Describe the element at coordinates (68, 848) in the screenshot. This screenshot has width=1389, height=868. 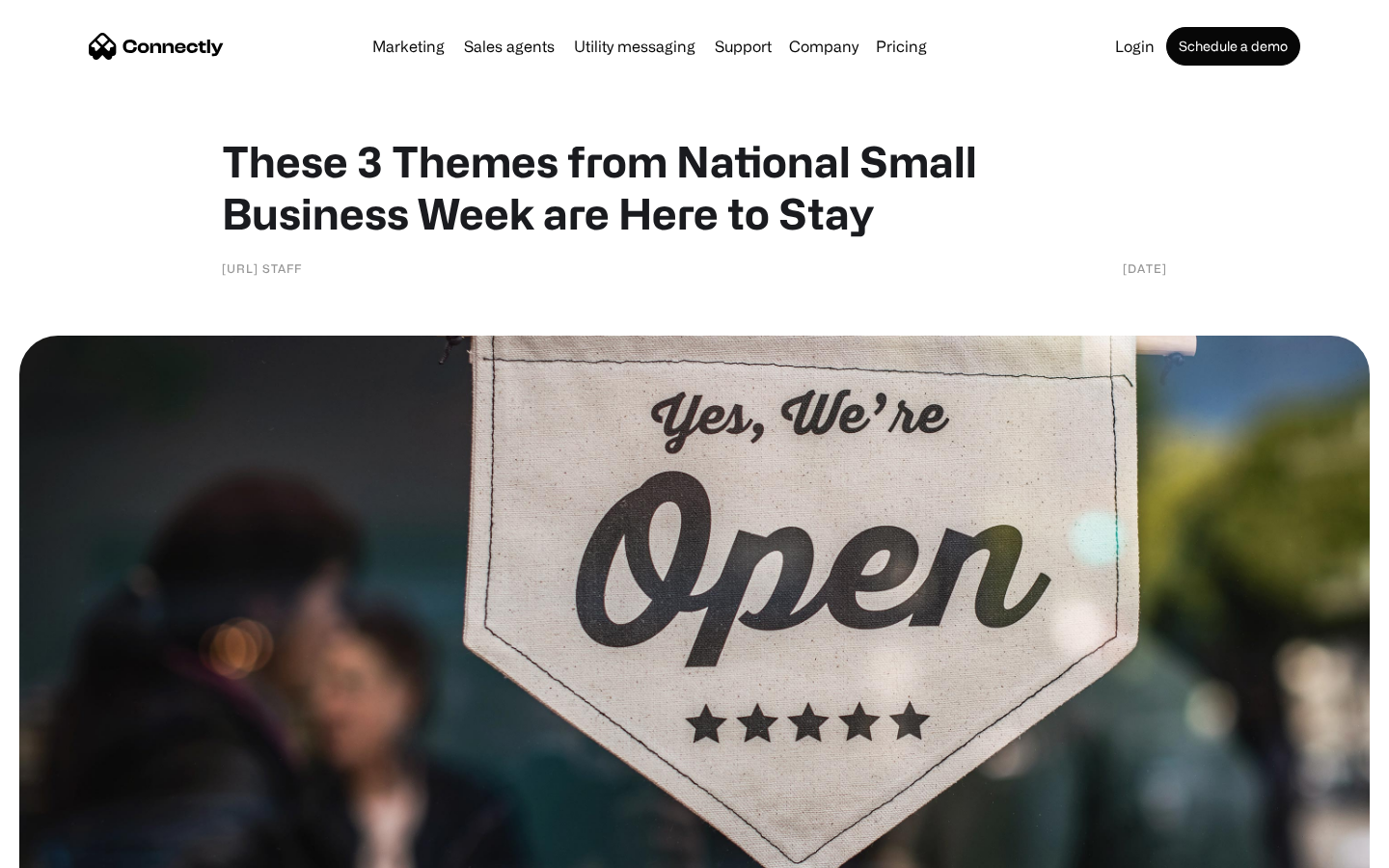
I see `aside: Language selected: English` at that location.